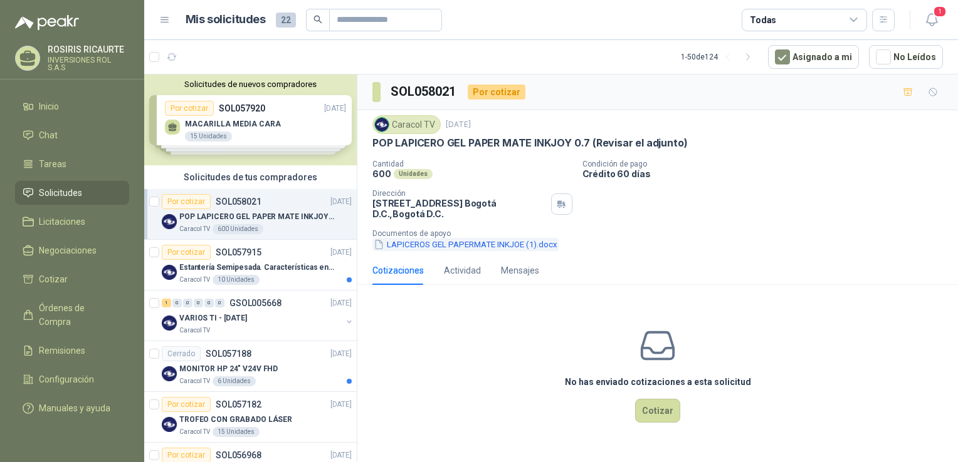  What do you see at coordinates (662, 234) in the screenshot?
I see `p: Documentos de apoyo` at bounding box center [662, 234].